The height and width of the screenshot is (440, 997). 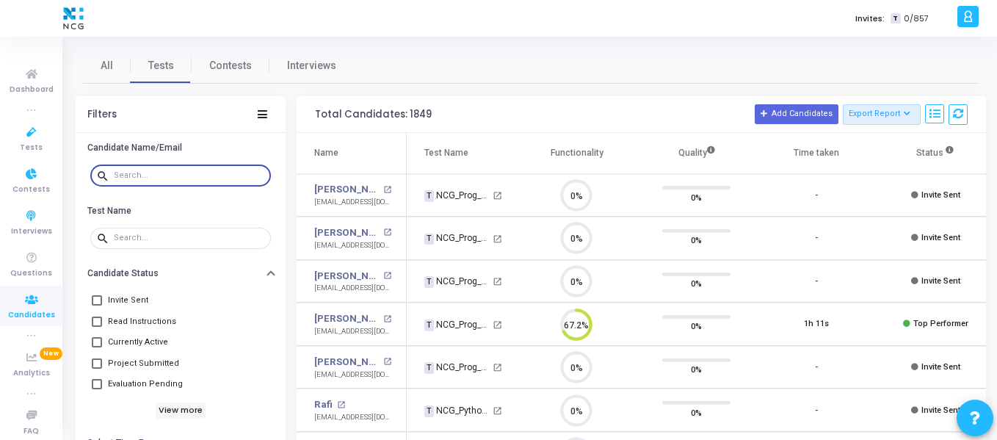 What do you see at coordinates (457, 410) in the screenshot?
I see `div: NCG_Python FS_Developer_2025` at bounding box center [457, 410].